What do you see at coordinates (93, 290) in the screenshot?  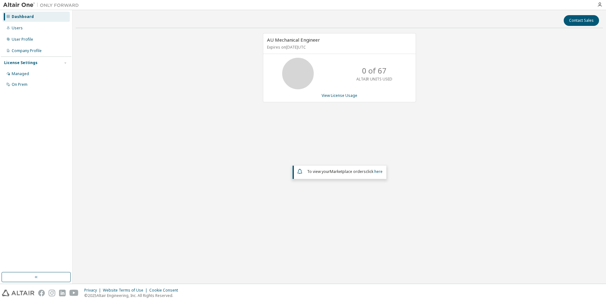 I see `div: Privacy` at bounding box center [93, 290].